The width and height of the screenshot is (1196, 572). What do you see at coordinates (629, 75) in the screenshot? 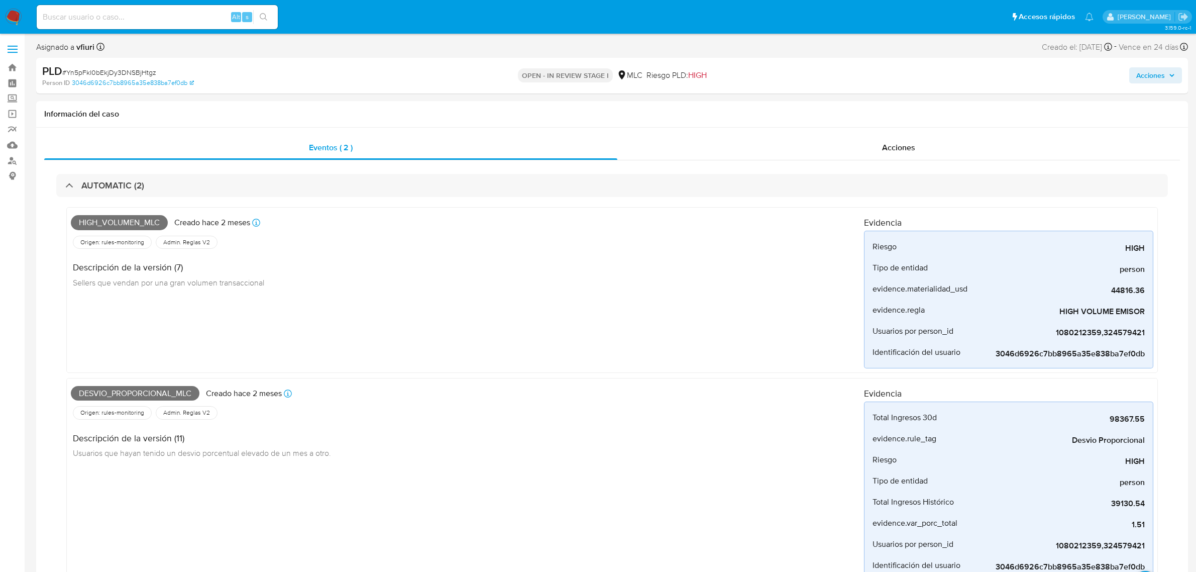
I see `div: MLC` at bounding box center [629, 75].